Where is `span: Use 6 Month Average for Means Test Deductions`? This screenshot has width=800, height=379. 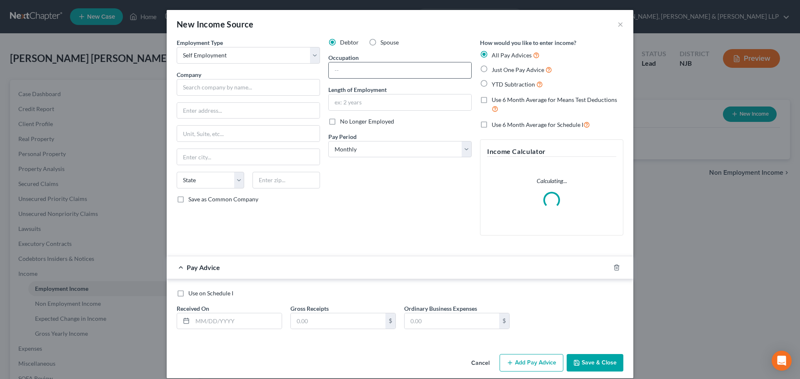 span: Use 6 Month Average for Means Test Deductions is located at coordinates (554, 100).